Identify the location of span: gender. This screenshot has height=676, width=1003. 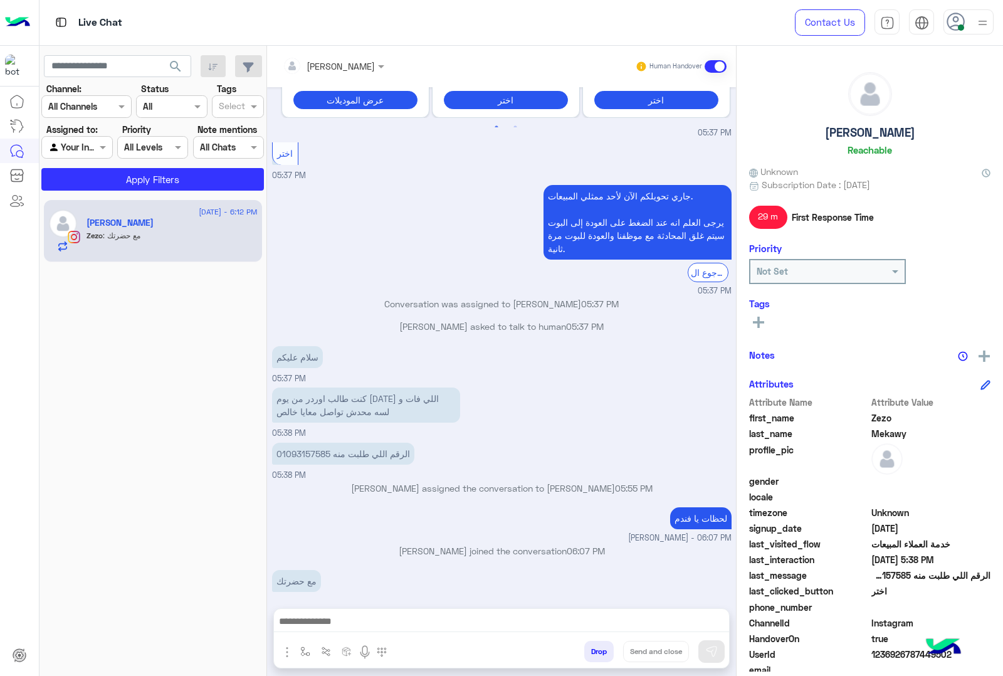
(809, 481).